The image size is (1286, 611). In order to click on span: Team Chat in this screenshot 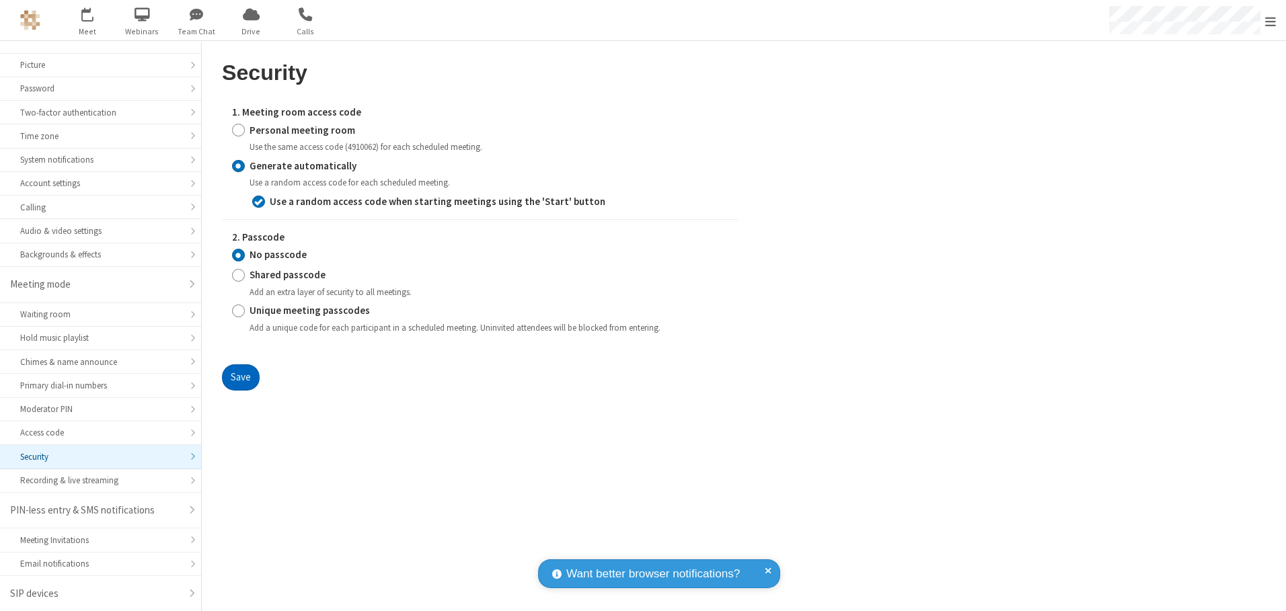, I will do `click(196, 32)`.